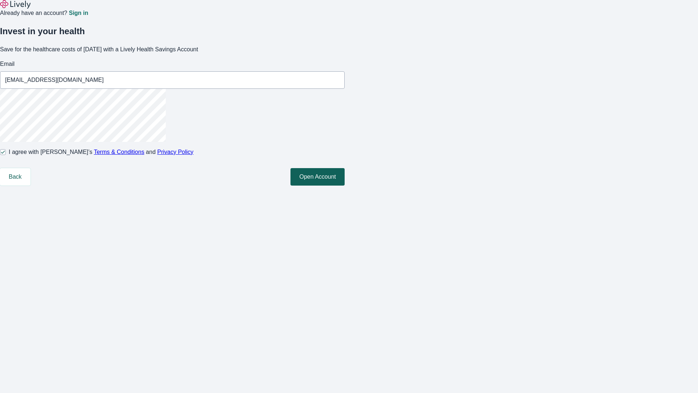  Describe the element at coordinates (317, 177) in the screenshot. I see `button: Open Account` at that location.